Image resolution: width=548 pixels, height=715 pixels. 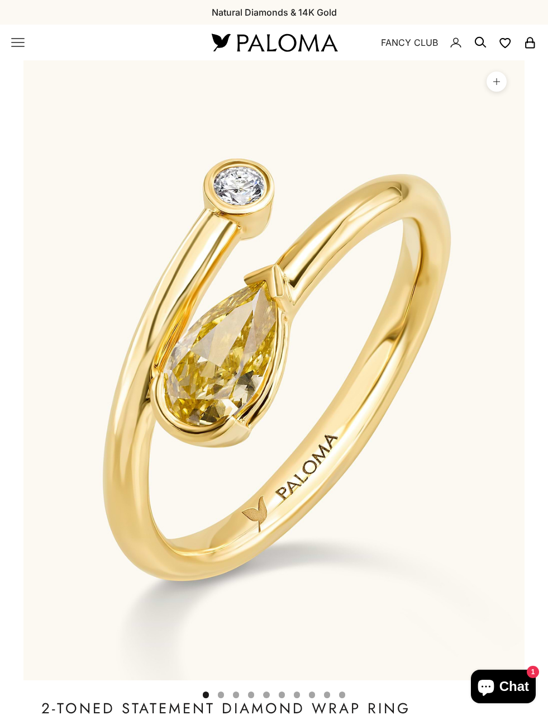 What do you see at coordinates (98, 42) in the screenshot?
I see `nav: Primary navigation` at bounding box center [98, 42].